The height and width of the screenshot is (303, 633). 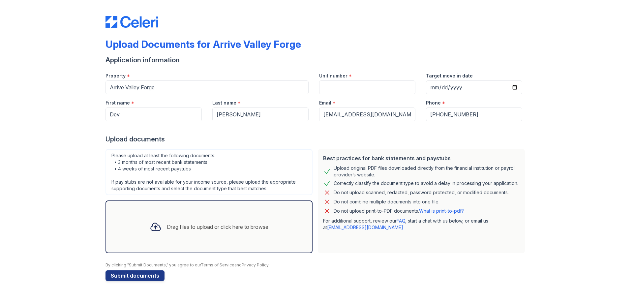 I want to click on div: Drag files to upload or click here to browse, so click(x=217, y=227).